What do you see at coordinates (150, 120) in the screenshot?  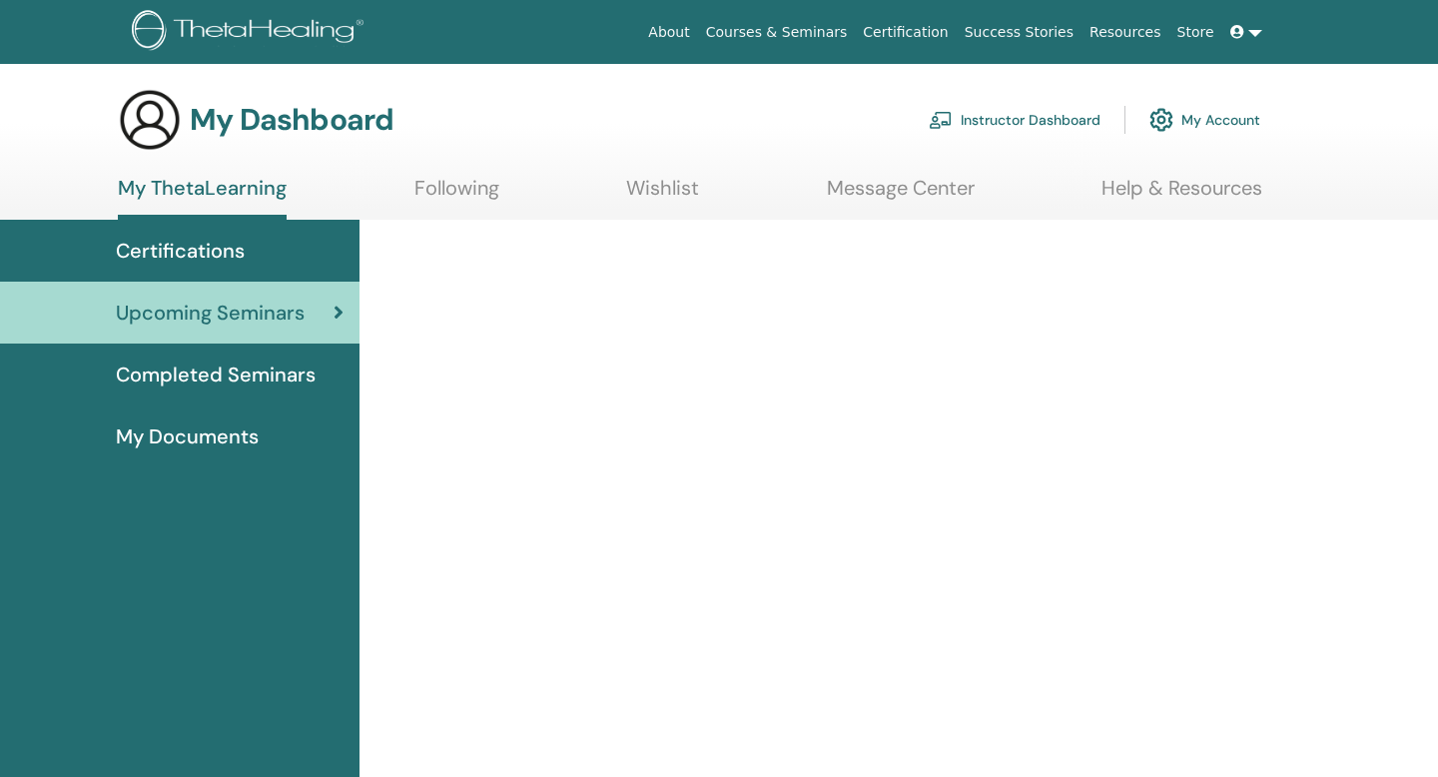 I see `img: generic-user-icon.jpg` at bounding box center [150, 120].